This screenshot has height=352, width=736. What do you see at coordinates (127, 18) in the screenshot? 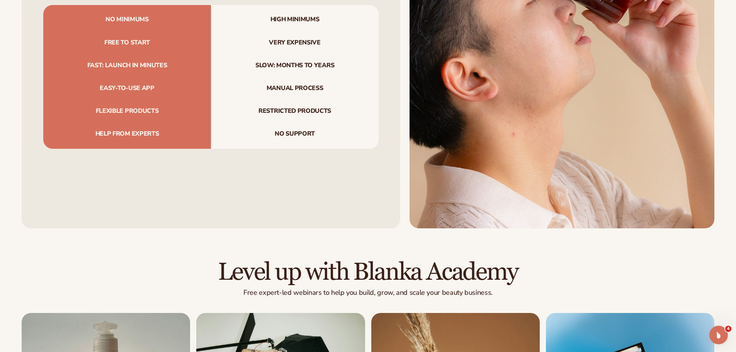
I see `span: No minimums` at bounding box center [127, 18].